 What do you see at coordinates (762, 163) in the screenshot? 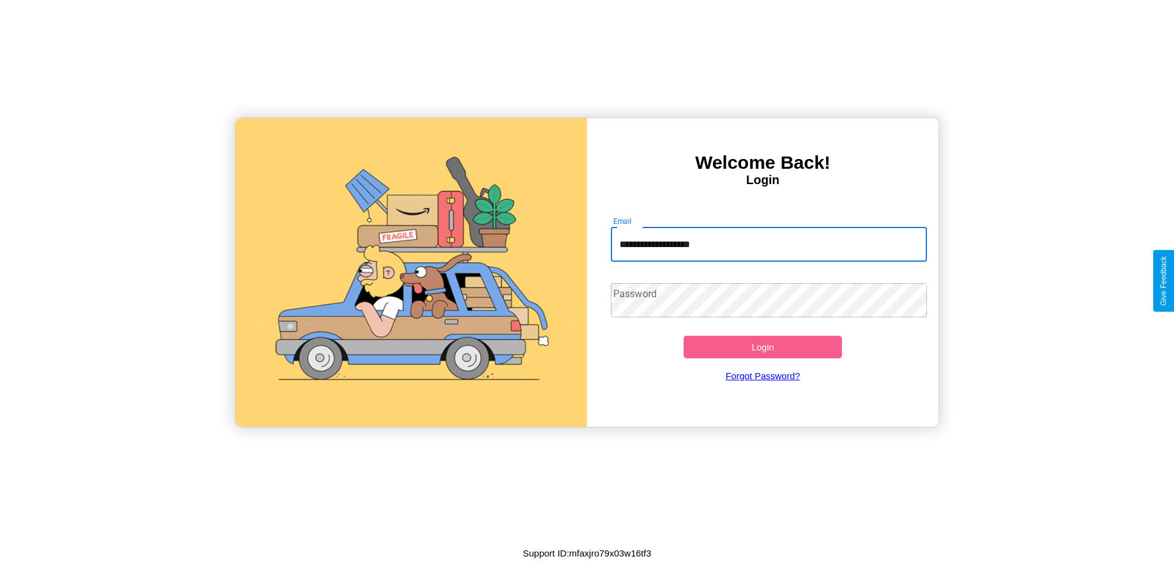
I see `h3: Welcome Back!` at bounding box center [762, 163].